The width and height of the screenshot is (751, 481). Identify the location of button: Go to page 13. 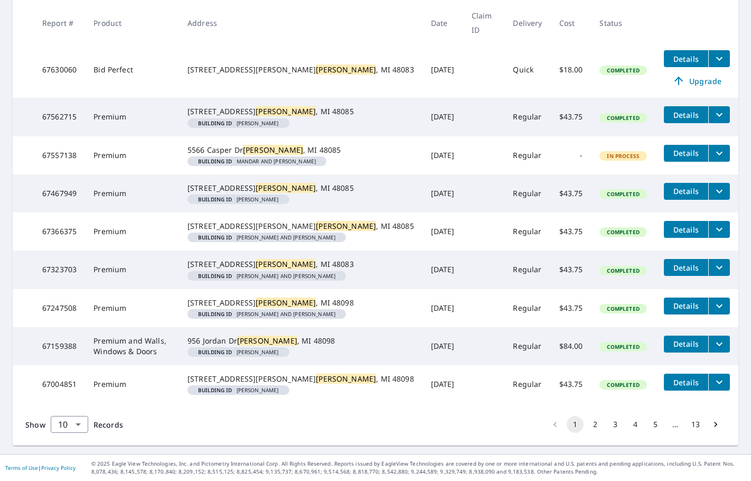
(696, 424).